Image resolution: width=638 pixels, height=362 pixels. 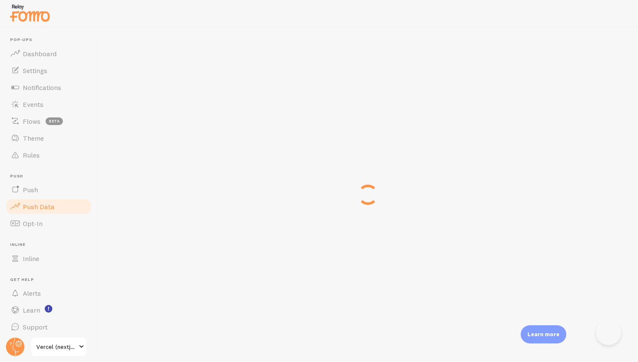 What do you see at coordinates (31, 310) in the screenshot?
I see `span: Learn` at bounding box center [31, 310].